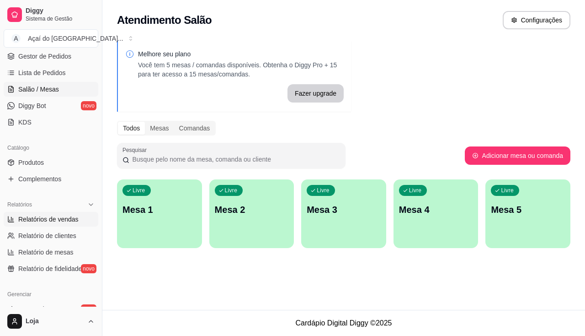 The height and width of the screenshot is (336, 585). I want to click on span: Produtos, so click(31, 162).